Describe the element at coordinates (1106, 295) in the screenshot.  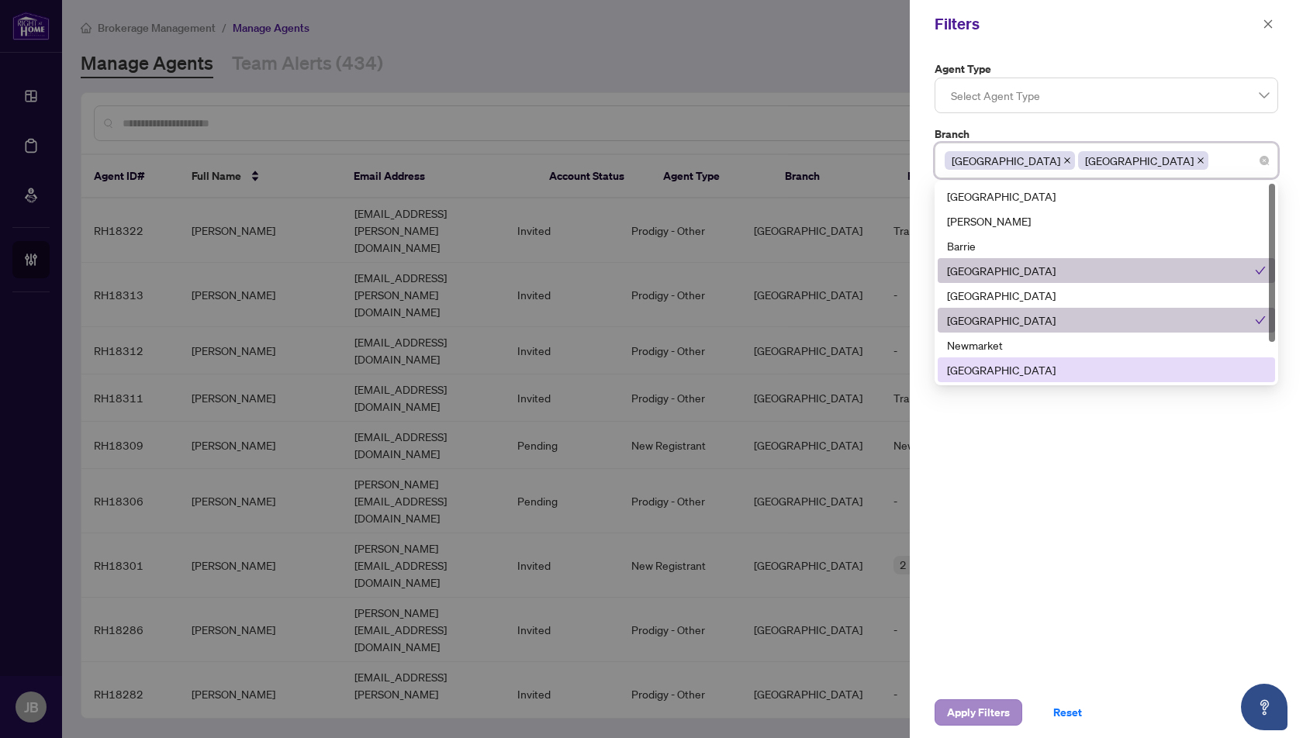
I see `div: Durham` at that location.